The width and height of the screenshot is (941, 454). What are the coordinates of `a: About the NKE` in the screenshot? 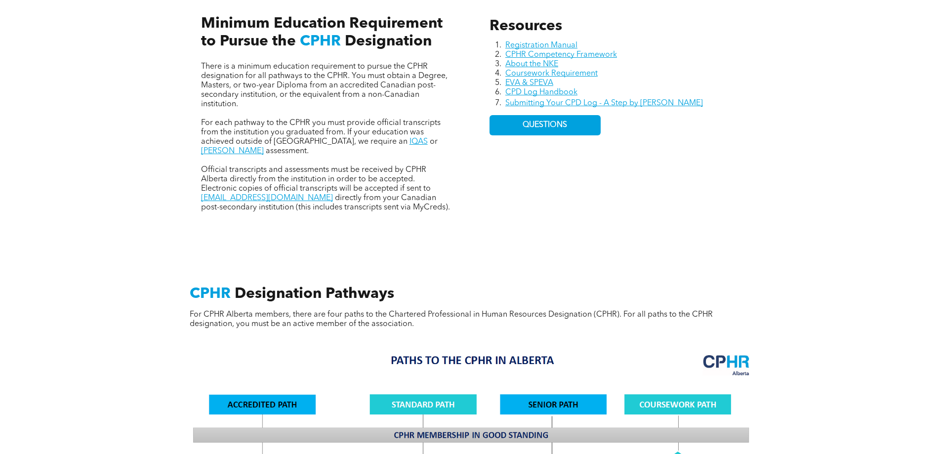 It's located at (532, 64).